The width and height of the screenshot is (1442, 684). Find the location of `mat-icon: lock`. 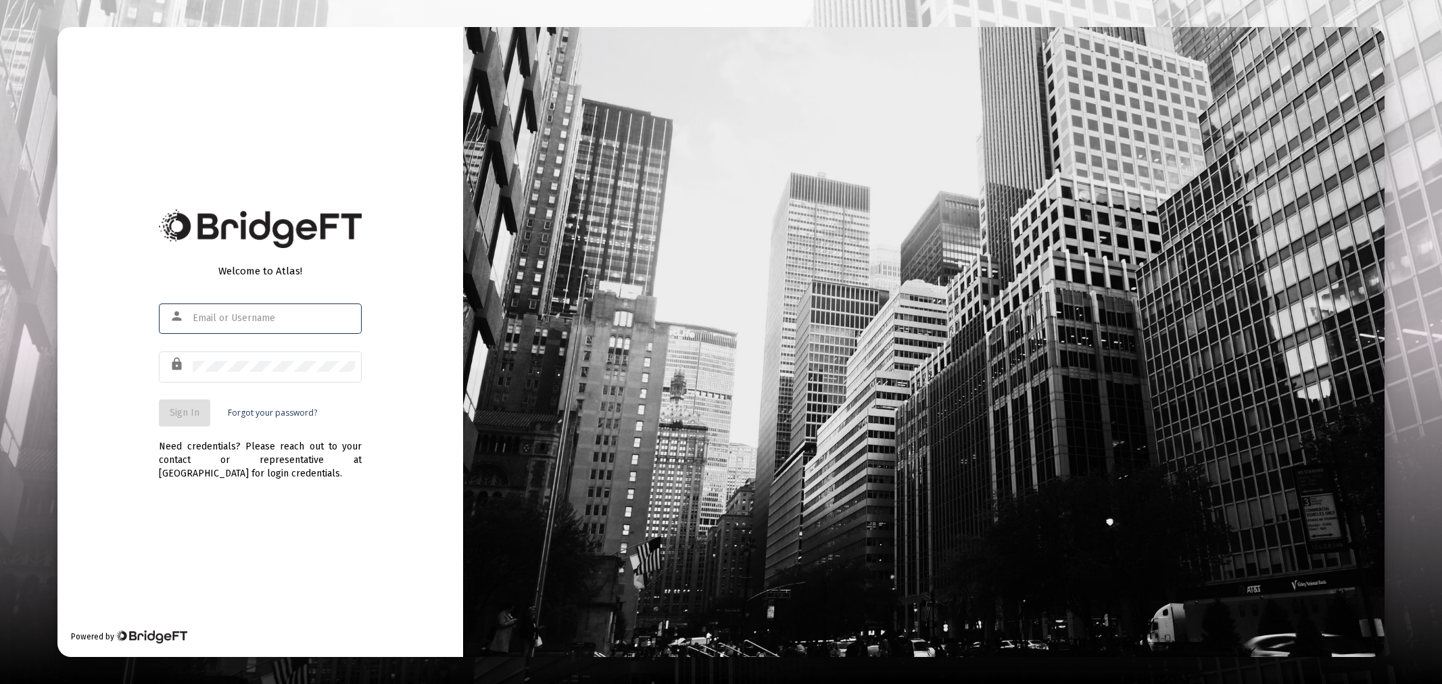

mat-icon: lock is located at coordinates (178, 364).